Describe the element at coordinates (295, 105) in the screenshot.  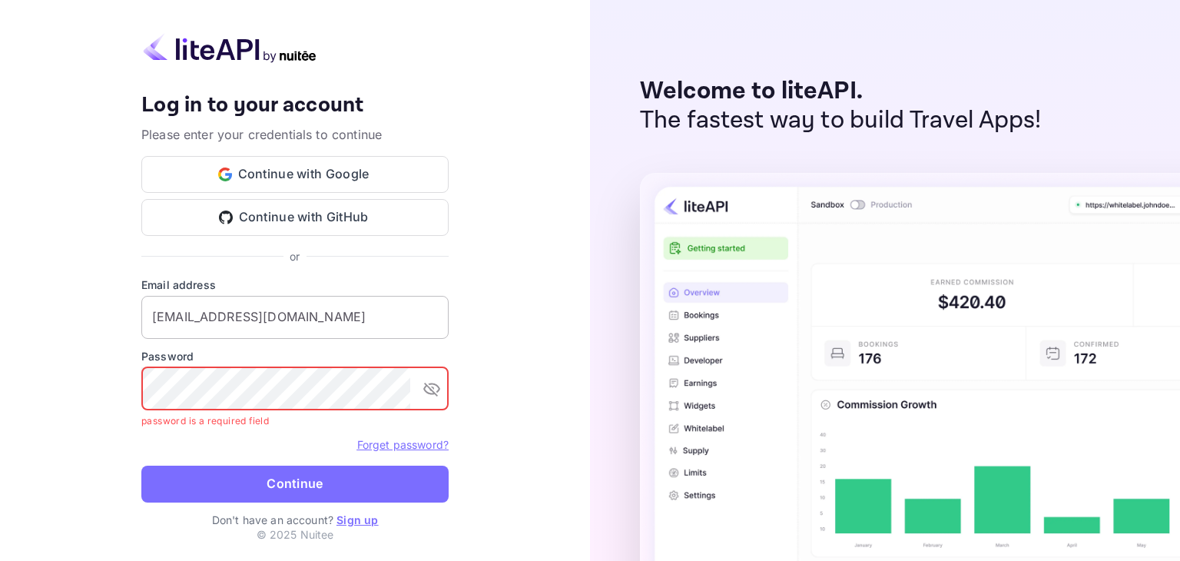
I see `h4: Log in to your account` at that location.